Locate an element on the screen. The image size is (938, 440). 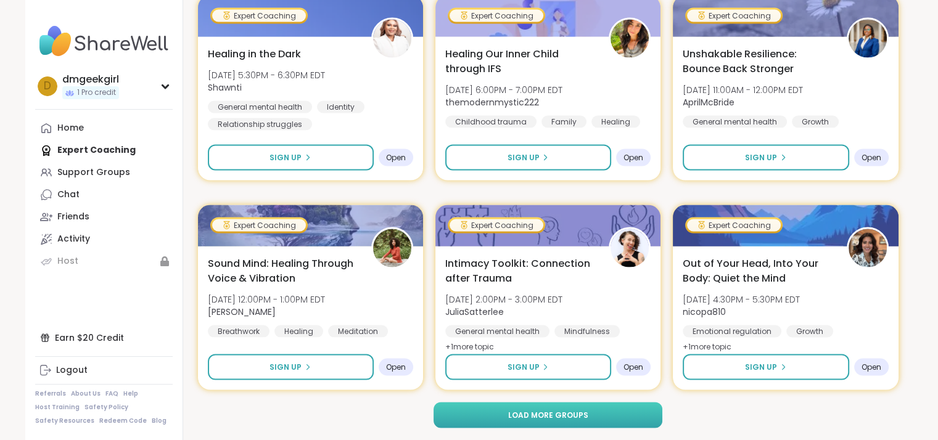
span: Unshakable Resilience: Bounce Back Stronger is located at coordinates (758, 62).